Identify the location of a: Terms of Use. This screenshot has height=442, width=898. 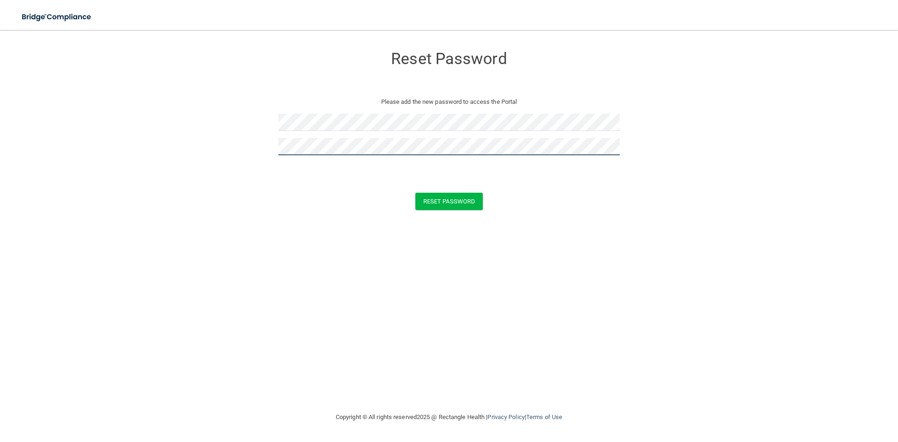
(544, 417).